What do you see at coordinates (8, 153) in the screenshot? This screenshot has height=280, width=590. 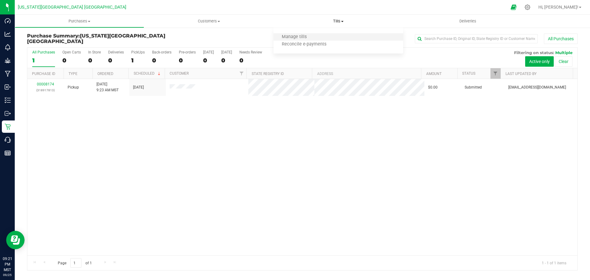 I see `inline-svg: Reports` at bounding box center [8, 153].